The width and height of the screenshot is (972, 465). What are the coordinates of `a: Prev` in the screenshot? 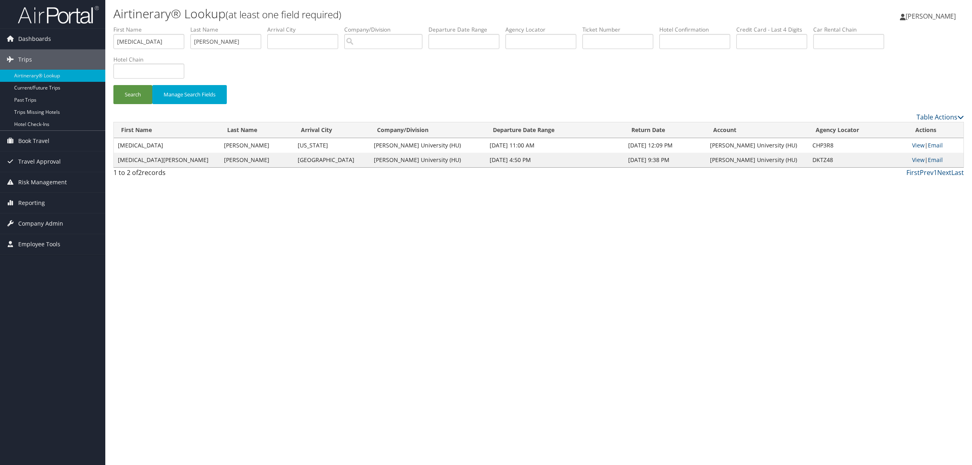 It's located at (927, 173).